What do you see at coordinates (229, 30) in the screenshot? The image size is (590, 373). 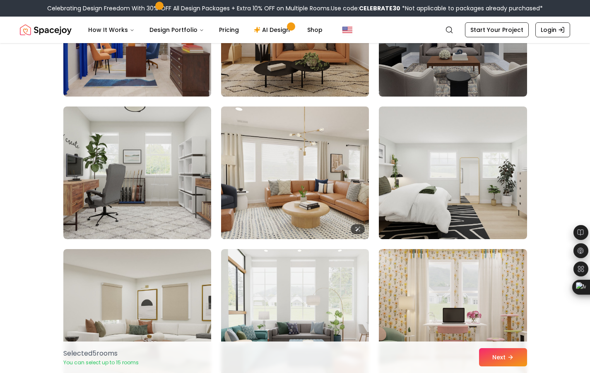 I see `a: Pricing` at bounding box center [229, 30].